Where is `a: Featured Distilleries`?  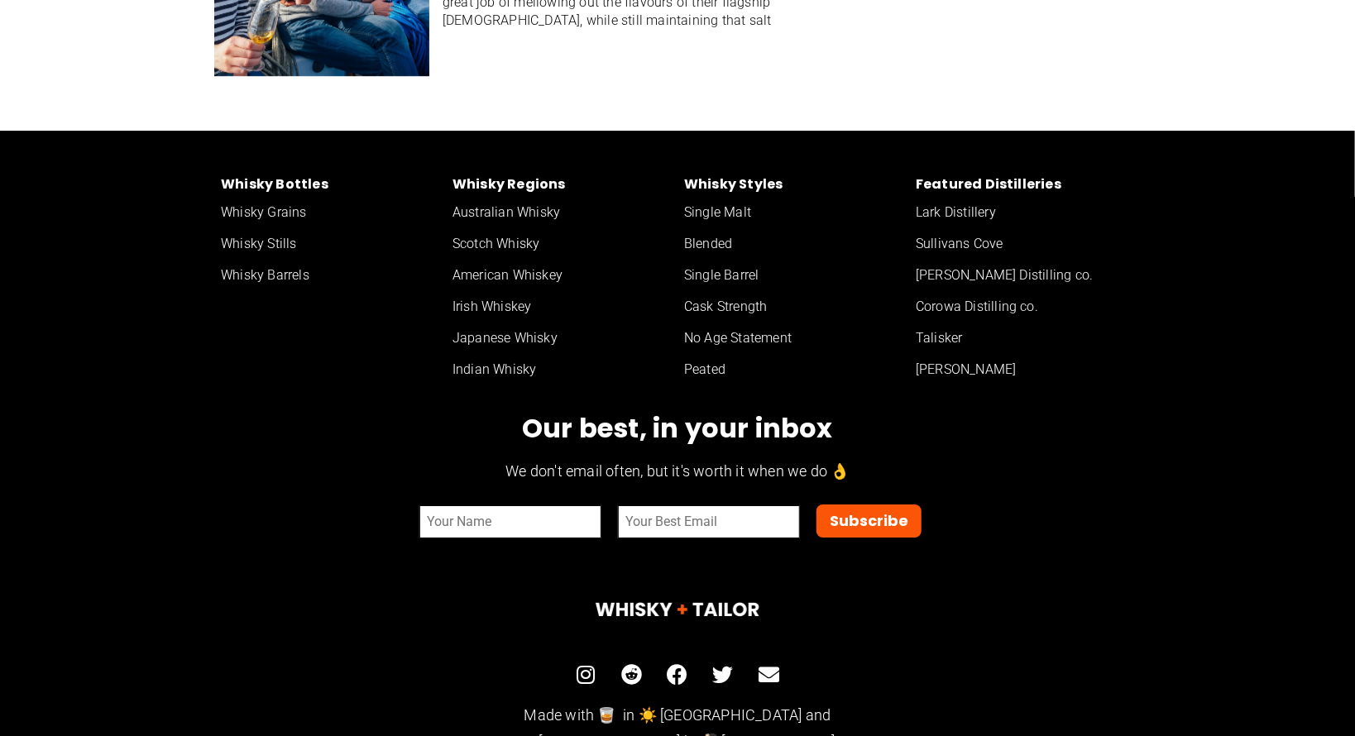 a: Featured Distilleries is located at coordinates (1025, 184).